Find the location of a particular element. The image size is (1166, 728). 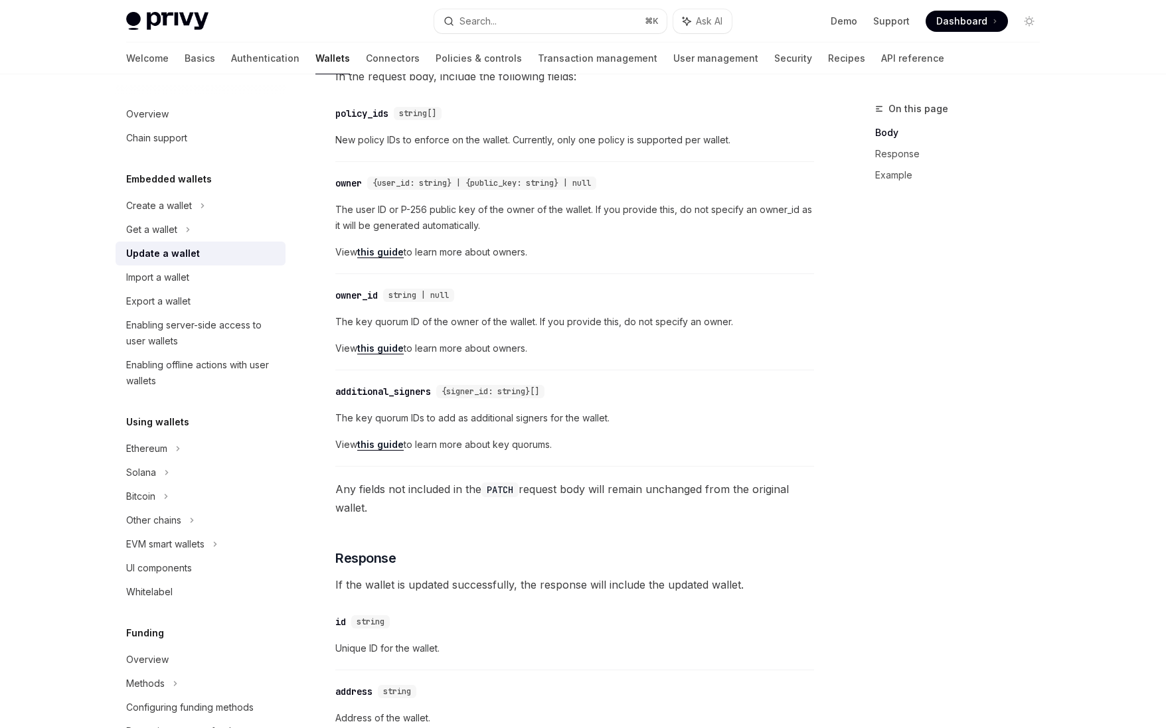

button: Ask AI is located at coordinates (702, 21).